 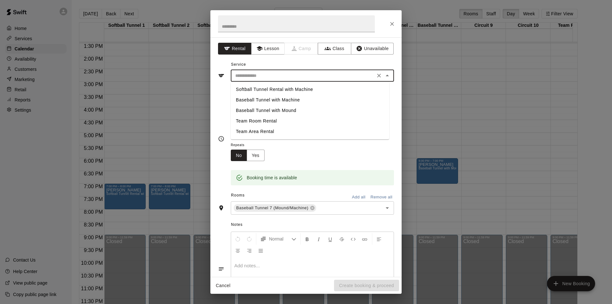 What do you see at coordinates (307, 239) in the screenshot?
I see `button: Format Bold` at bounding box center [307, 239].